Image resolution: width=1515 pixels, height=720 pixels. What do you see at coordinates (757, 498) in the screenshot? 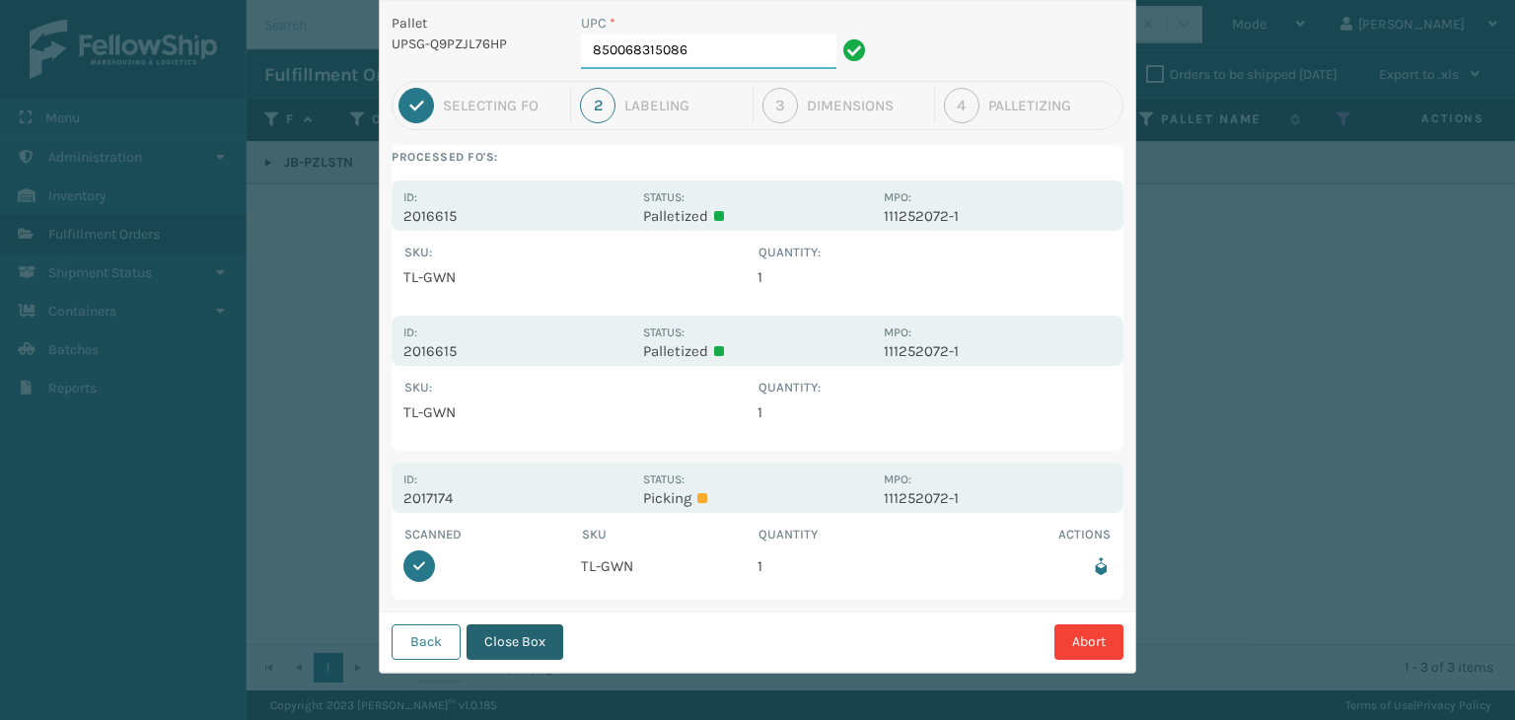
I see `p: Picking` at bounding box center [757, 498].